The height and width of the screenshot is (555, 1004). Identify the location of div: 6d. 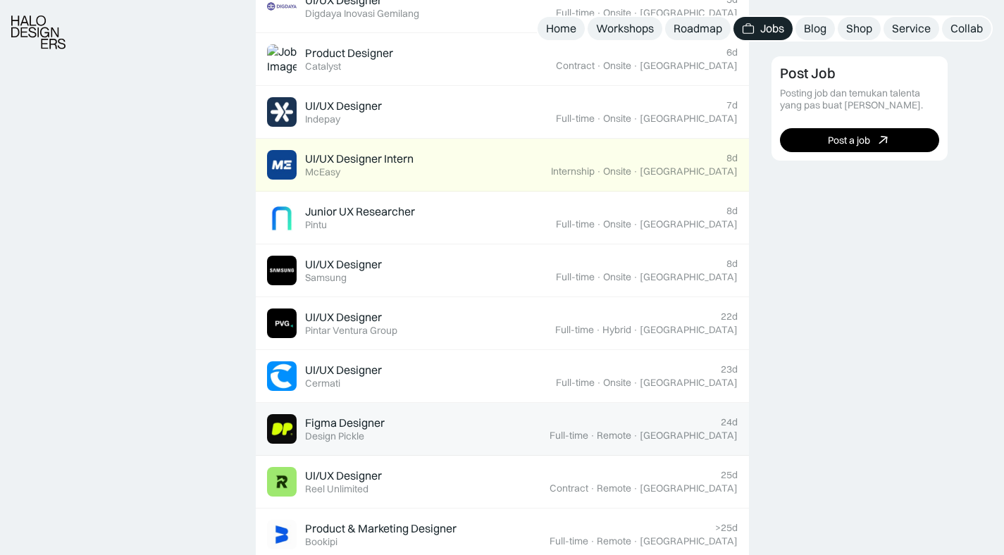
(732, 52).